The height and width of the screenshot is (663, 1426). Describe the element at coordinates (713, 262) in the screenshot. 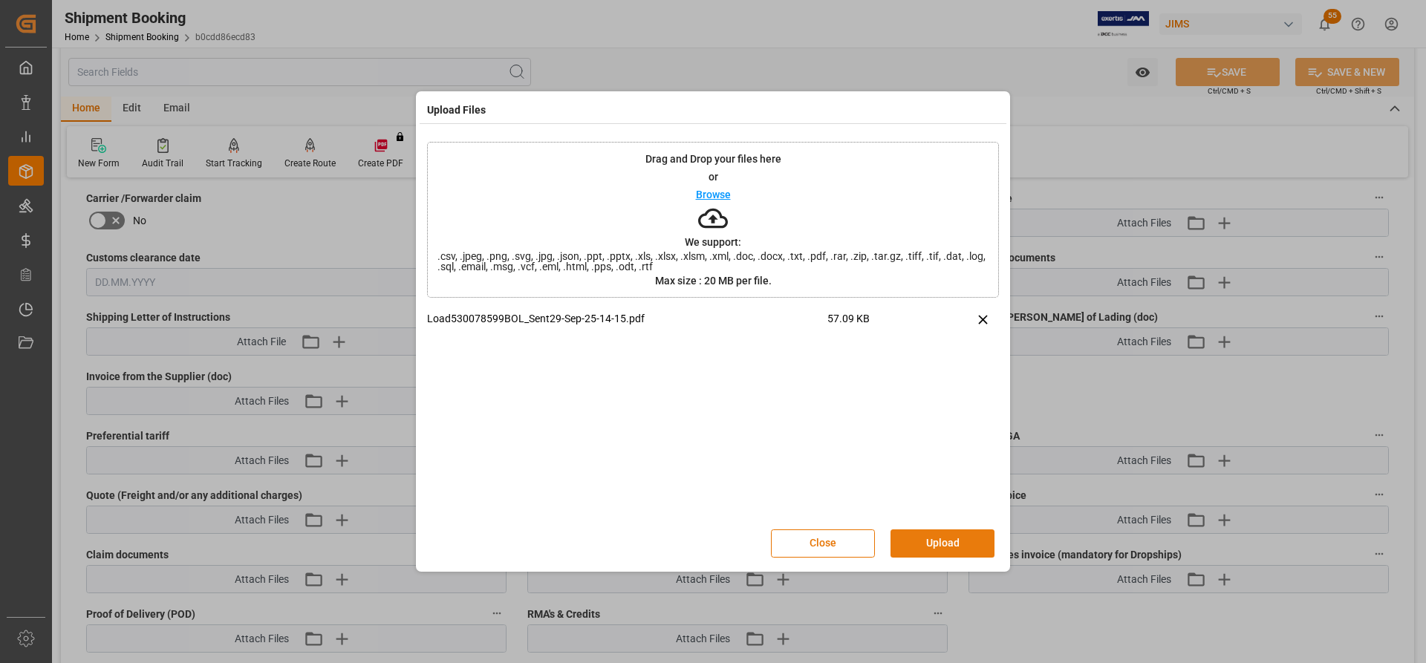

I see `span: .csv, .jpeg, .png, .svg, .jpg, .json, .ppt, .pptx, .xls, .xlsx, .xlsm, .xml, .doc, .docx, .txt, ....` at that location.